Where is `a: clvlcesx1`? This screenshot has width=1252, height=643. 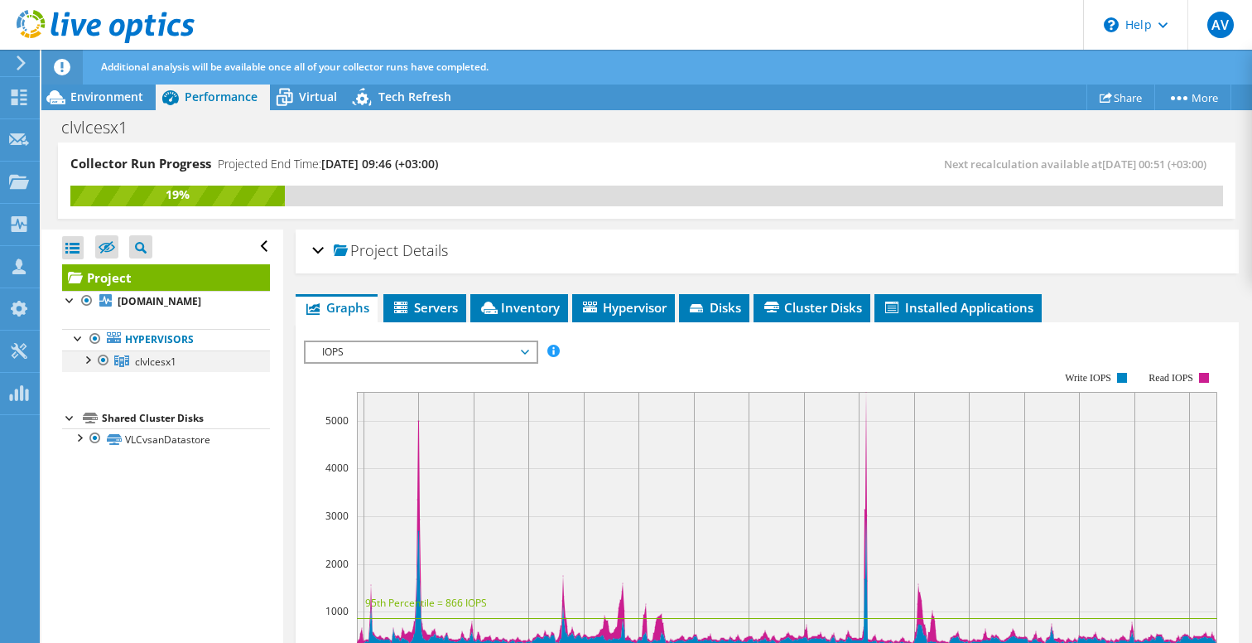 a: clvlcesx1 is located at coordinates (166, 361).